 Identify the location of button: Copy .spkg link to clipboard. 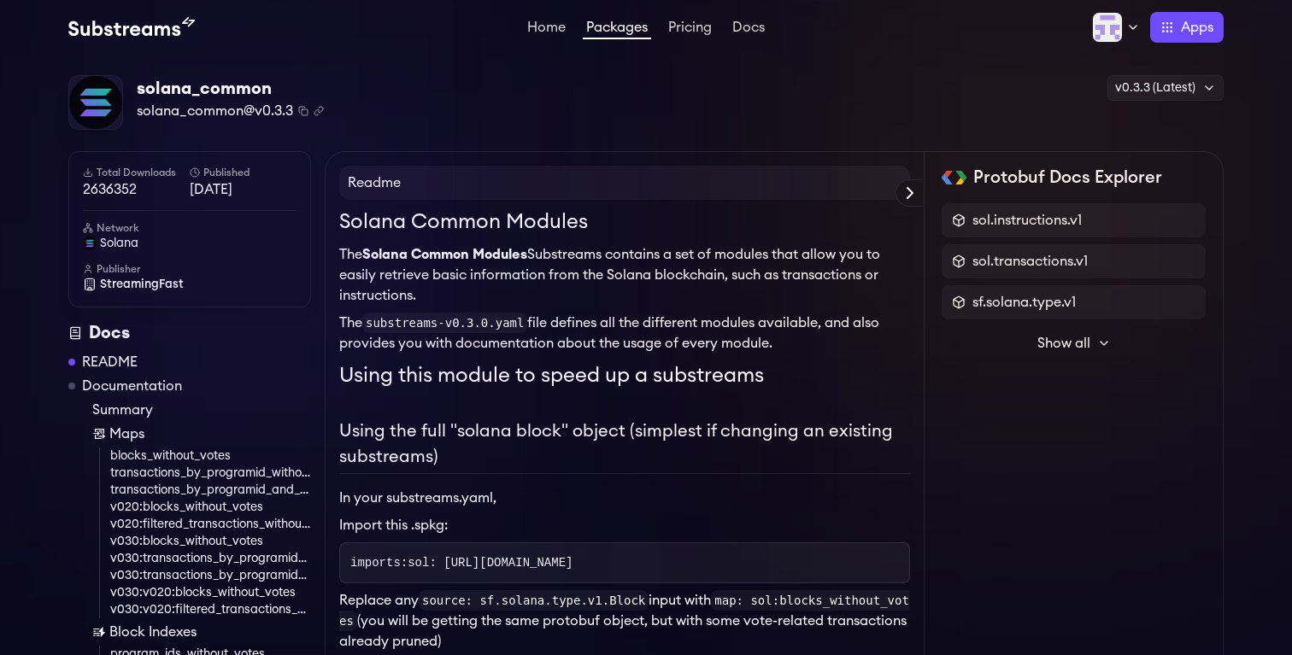
(319, 111).